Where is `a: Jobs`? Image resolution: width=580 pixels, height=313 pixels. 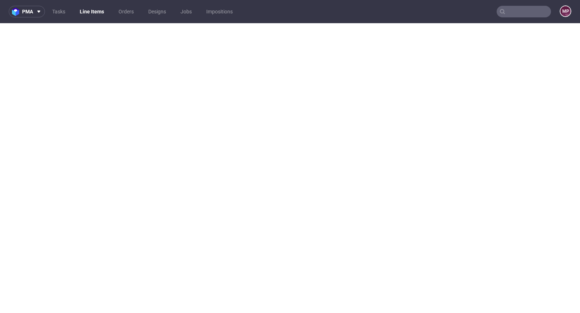 a: Jobs is located at coordinates (186, 12).